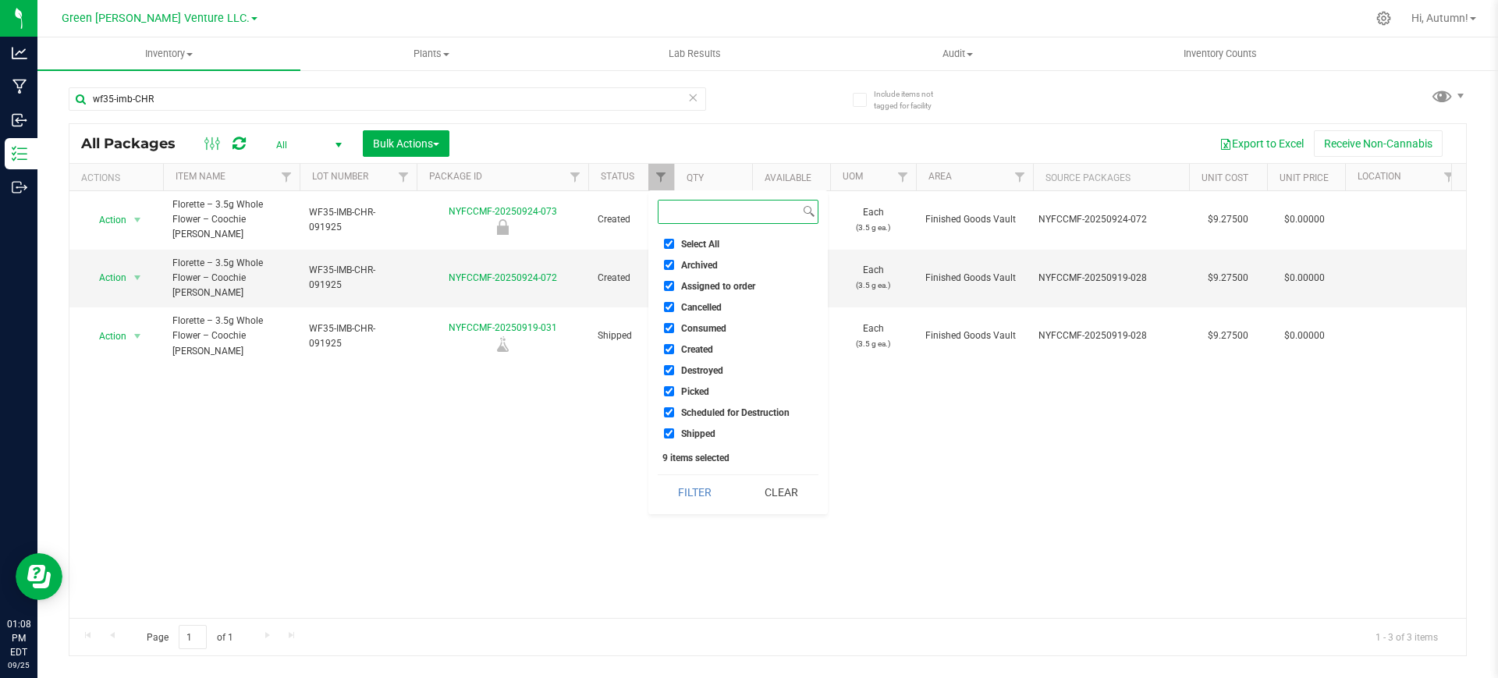  What do you see at coordinates (503, 328) in the screenshot?
I see `a: NYFCCMF-20250919-031` at bounding box center [503, 328].